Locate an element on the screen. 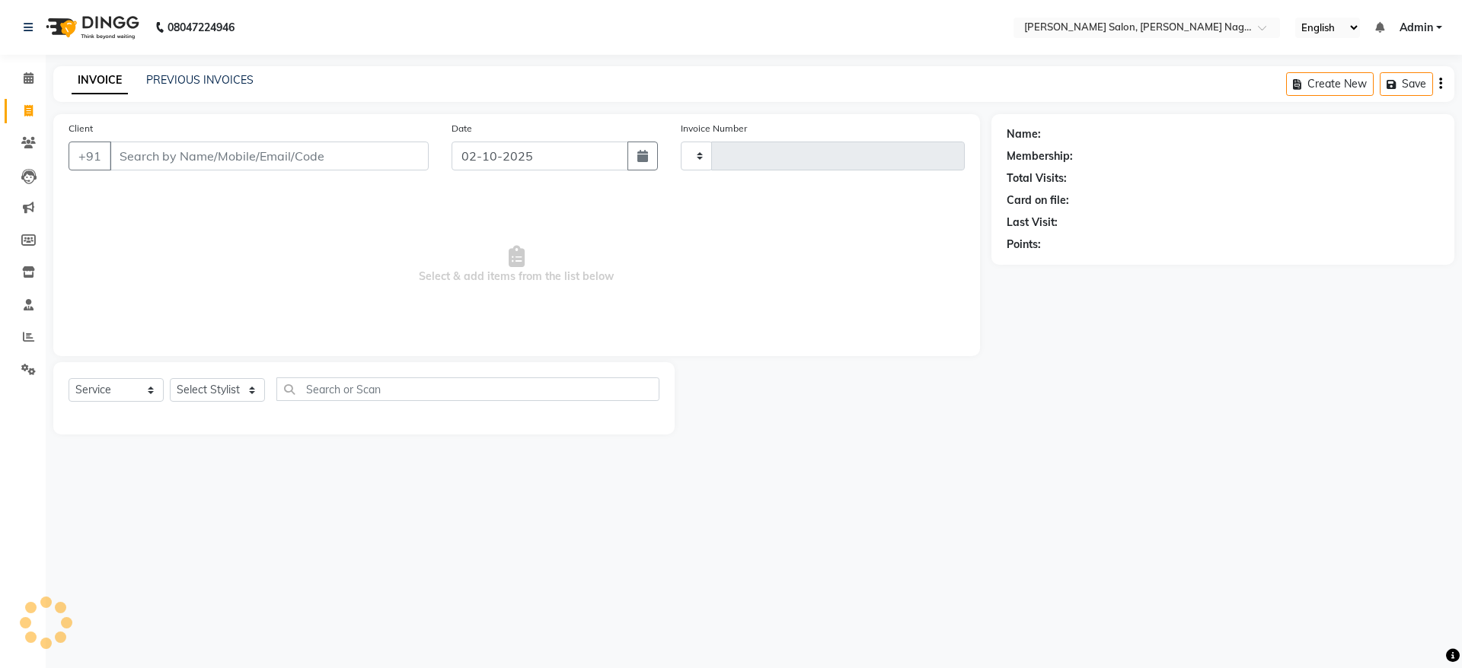 The width and height of the screenshot is (1462, 668). a: INVOICE is located at coordinates (100, 81).